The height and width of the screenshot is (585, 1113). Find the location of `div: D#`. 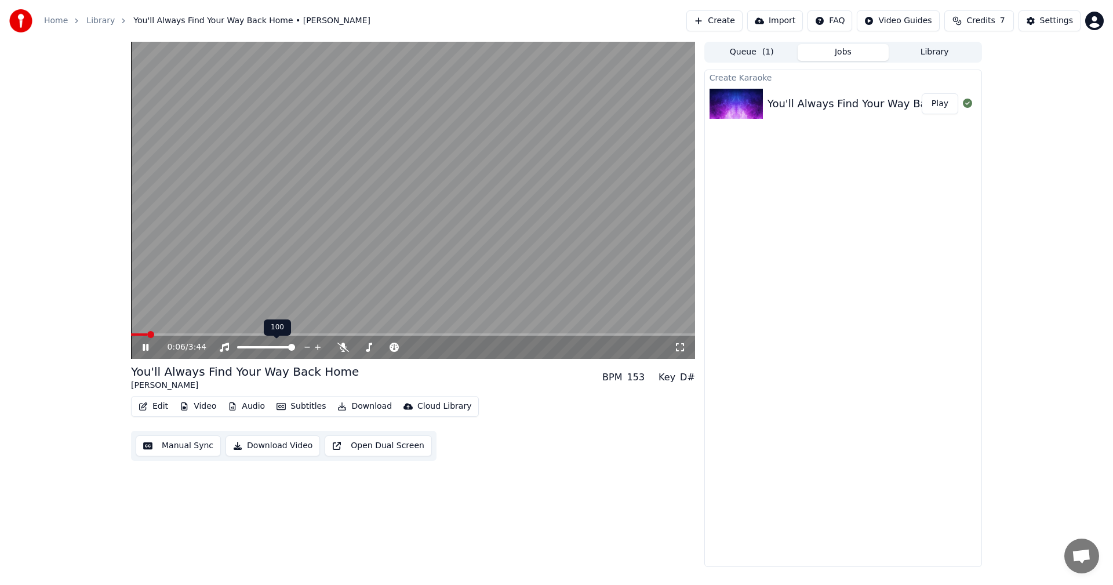

div: D# is located at coordinates (688, 377).